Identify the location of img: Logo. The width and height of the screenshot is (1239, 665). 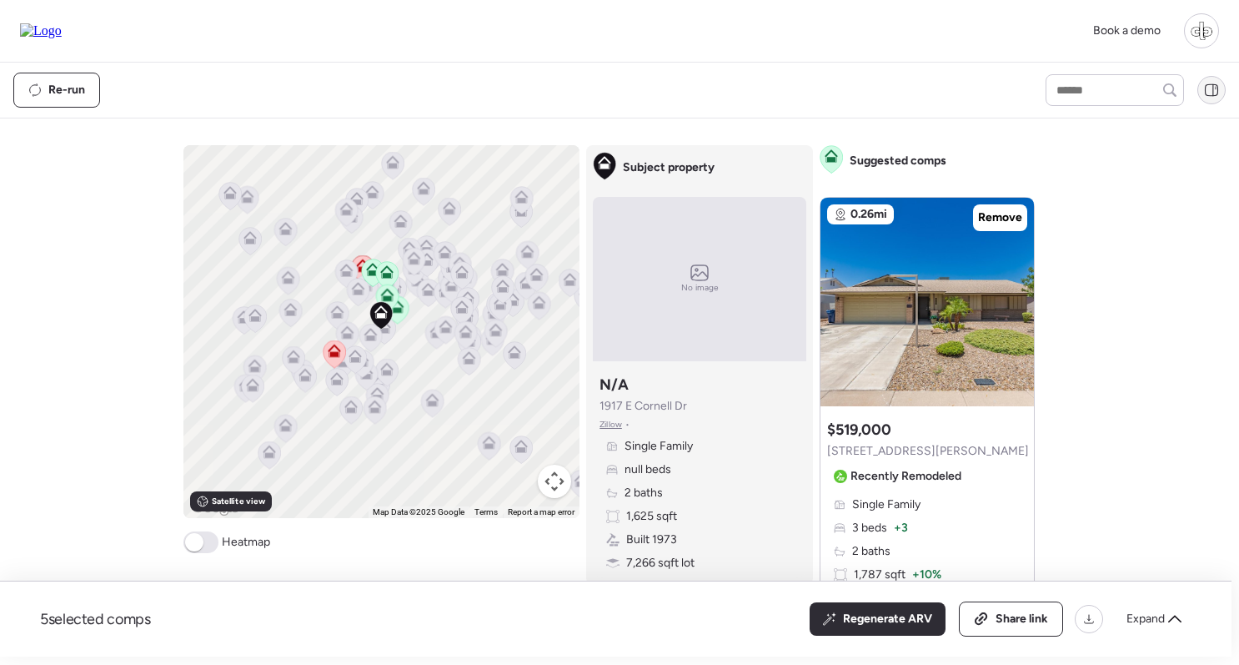
(41, 31).